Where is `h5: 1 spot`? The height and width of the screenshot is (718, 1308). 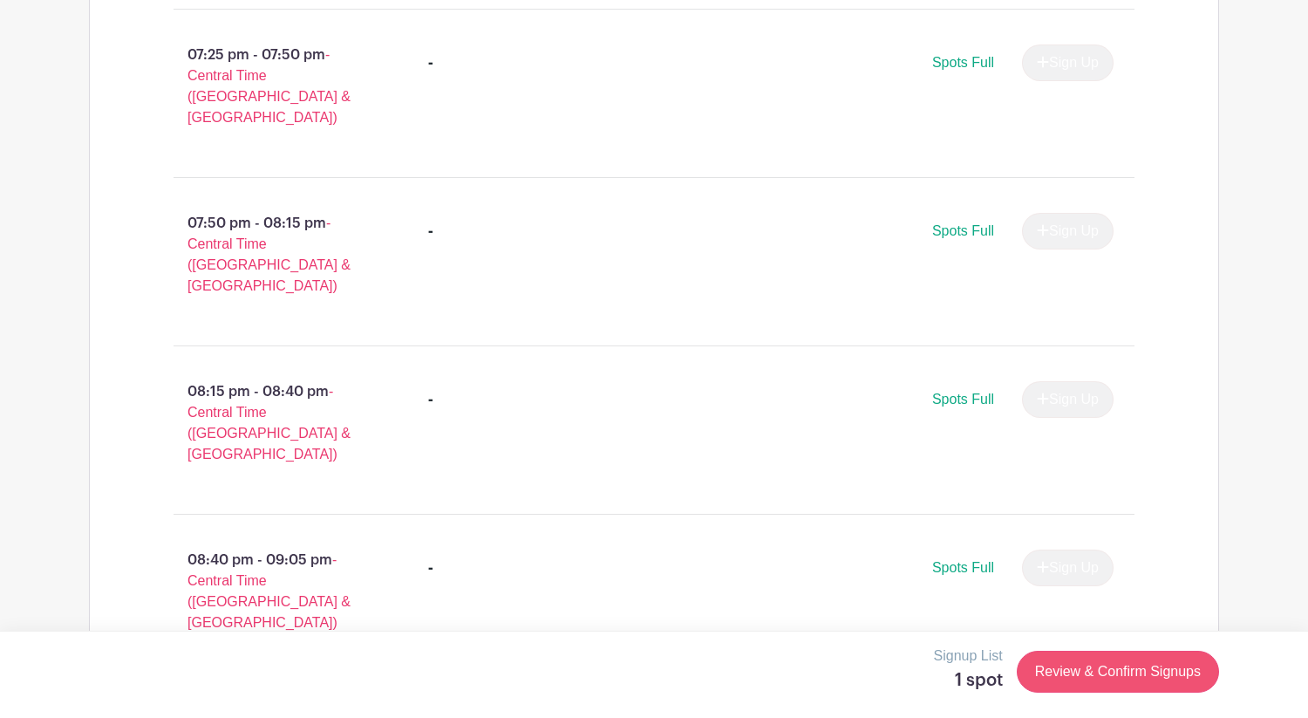
h5: 1 spot is located at coordinates (968, 680).